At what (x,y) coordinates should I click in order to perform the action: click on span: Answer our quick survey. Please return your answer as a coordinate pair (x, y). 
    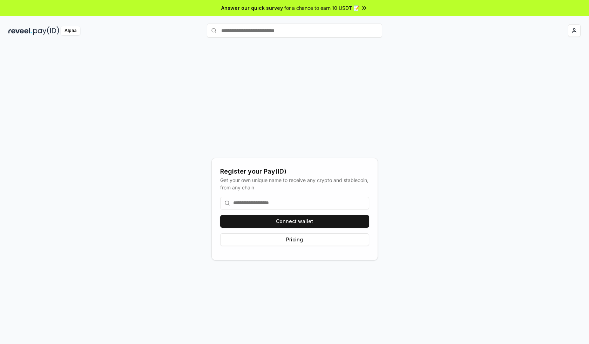
    Looking at the image, I should click on (252, 8).